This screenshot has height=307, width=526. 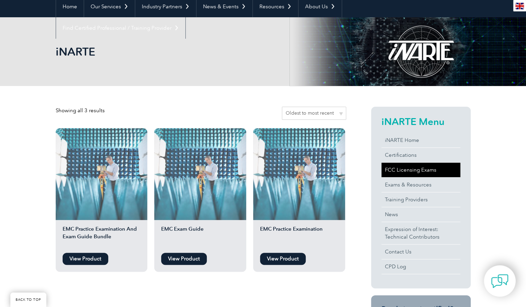 I want to click on h2: EMC Practice Examination And Exam Guide Bundle, so click(x=102, y=238).